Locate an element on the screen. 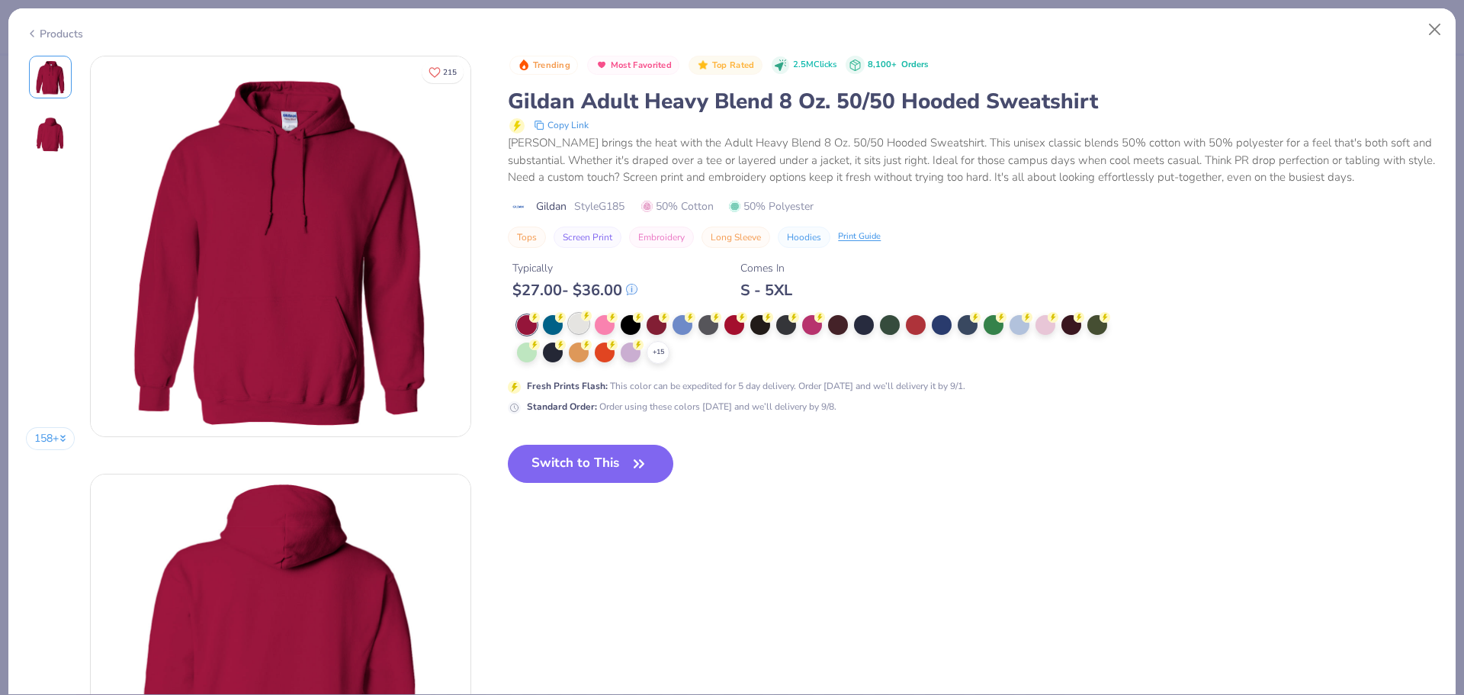 The height and width of the screenshot is (695, 1464). span: Orders is located at coordinates (914, 64).